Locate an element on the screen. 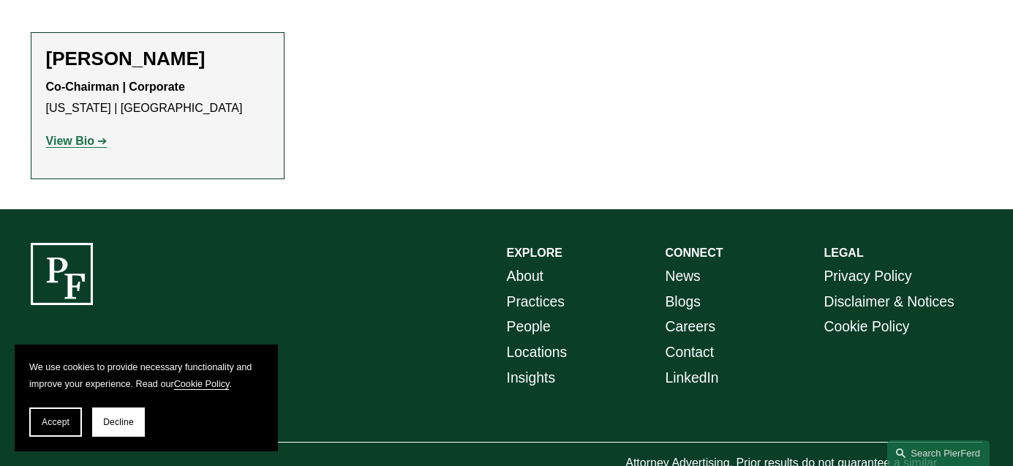 The width and height of the screenshot is (1013, 466). a: Blogs is located at coordinates (683, 302).